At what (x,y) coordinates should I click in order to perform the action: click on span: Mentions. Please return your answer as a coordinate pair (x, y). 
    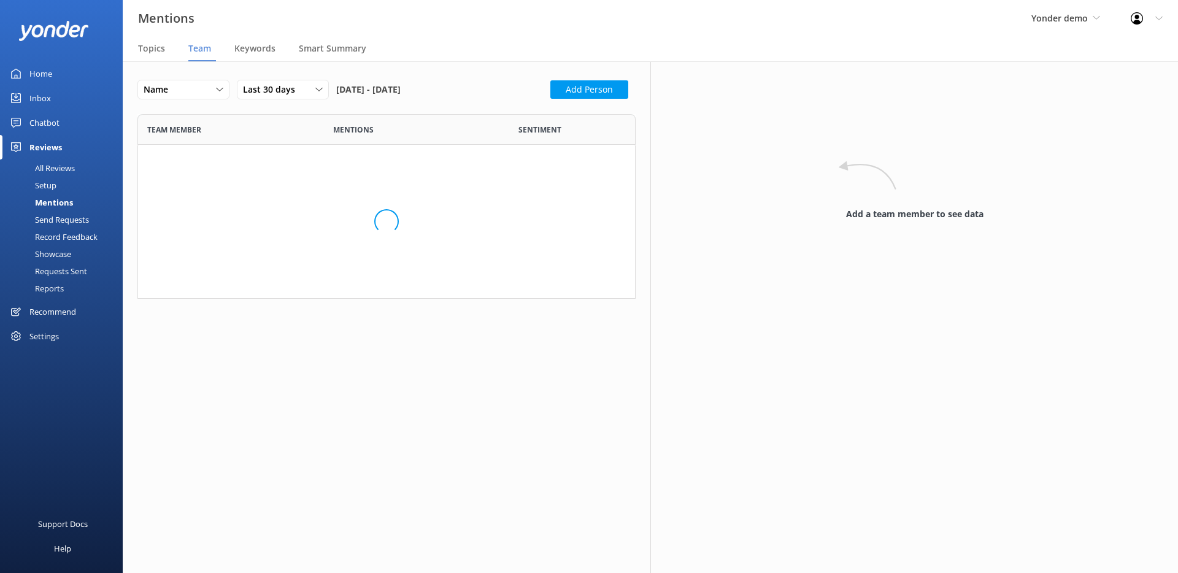
    Looking at the image, I should click on (353, 129).